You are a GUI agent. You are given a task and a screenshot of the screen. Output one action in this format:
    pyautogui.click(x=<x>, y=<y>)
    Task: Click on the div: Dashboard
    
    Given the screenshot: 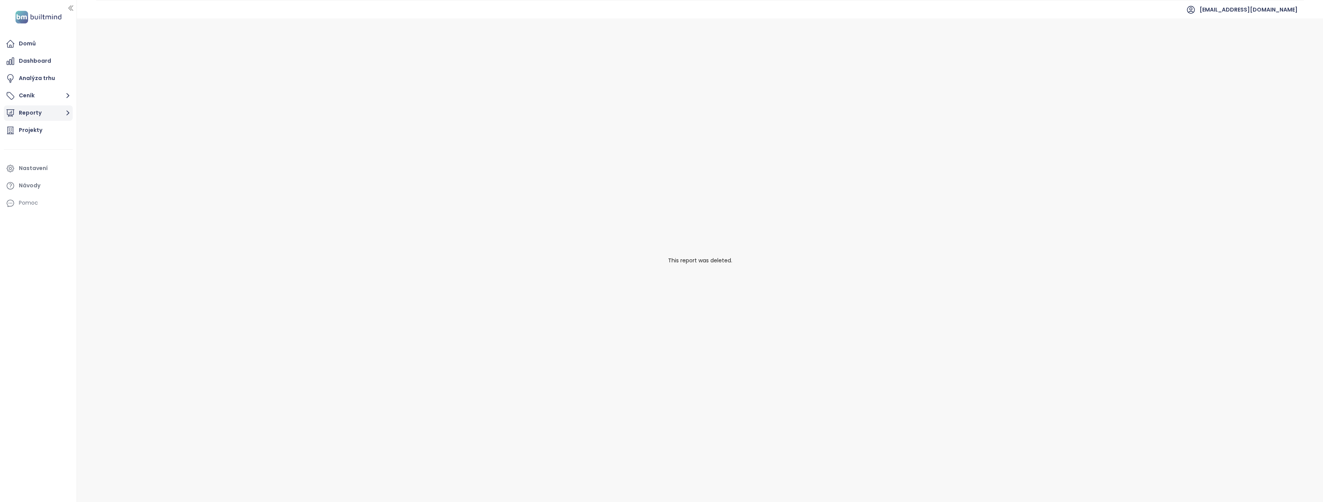 What is the action you would take?
    pyautogui.click(x=35, y=61)
    